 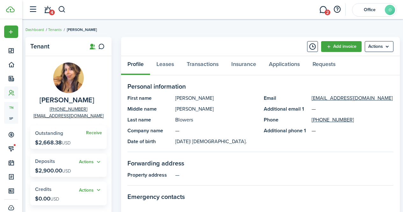 What do you see at coordinates (56, 46) in the screenshot?
I see `panel-main-title: Tenant` at bounding box center [56, 46].